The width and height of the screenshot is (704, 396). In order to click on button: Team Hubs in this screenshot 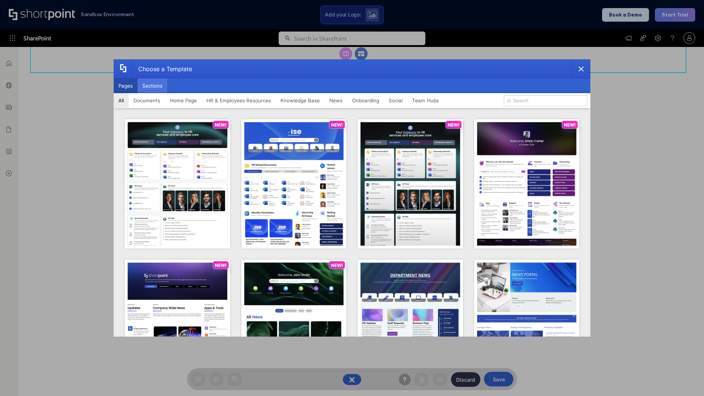, I will do `click(425, 100)`.